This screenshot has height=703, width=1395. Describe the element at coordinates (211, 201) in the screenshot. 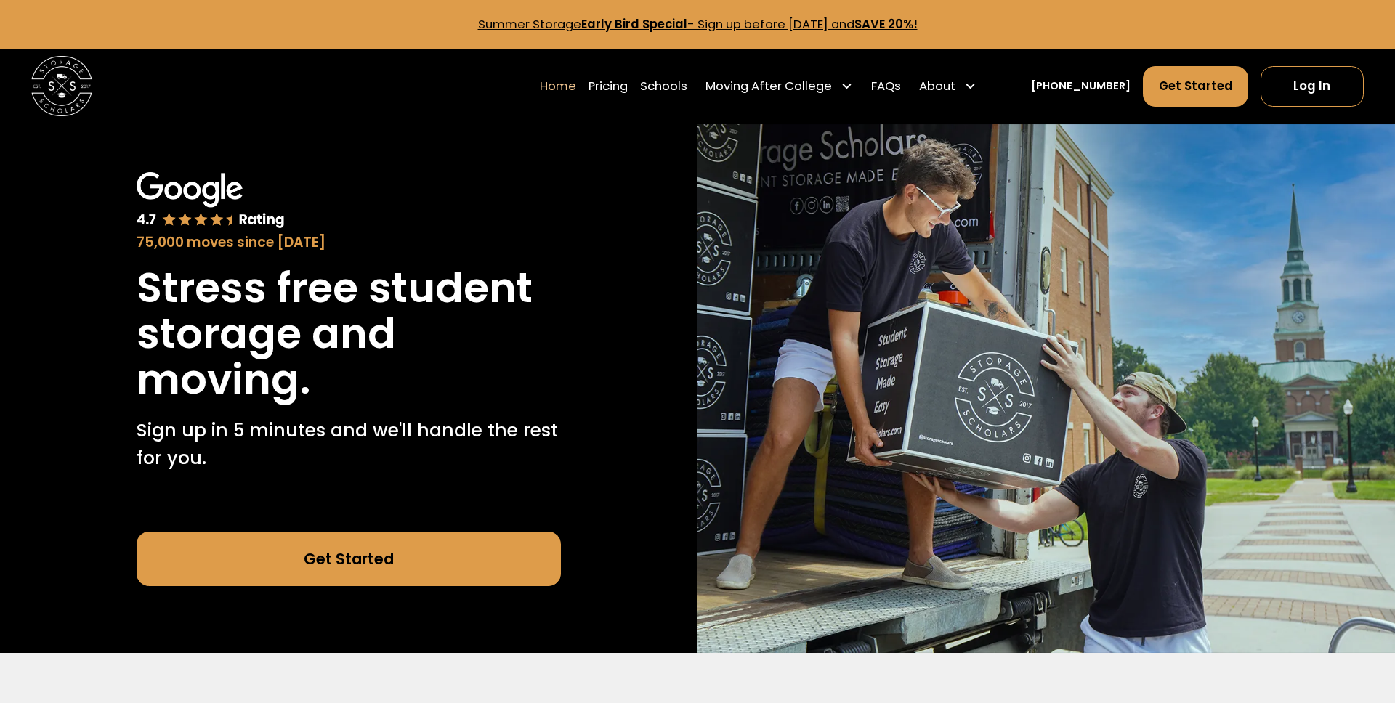

I see `img: Google 4.7 star rating` at that location.